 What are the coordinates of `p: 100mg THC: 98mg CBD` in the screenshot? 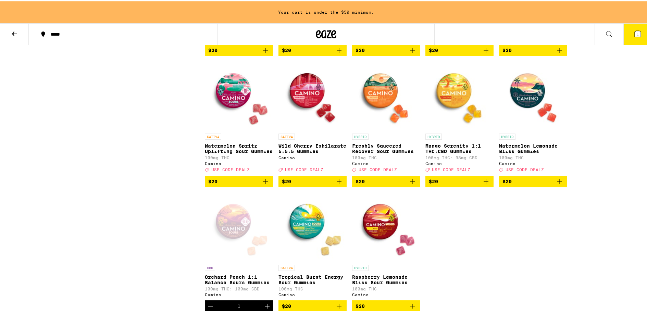 It's located at (459, 156).